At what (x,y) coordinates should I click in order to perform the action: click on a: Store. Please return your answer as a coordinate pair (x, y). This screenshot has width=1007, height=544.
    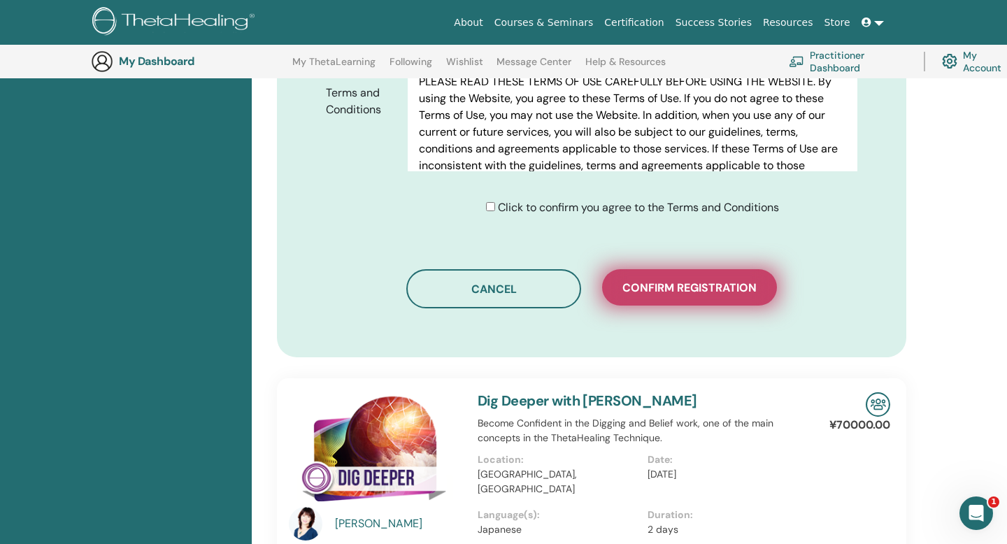
    Looking at the image, I should click on (837, 22).